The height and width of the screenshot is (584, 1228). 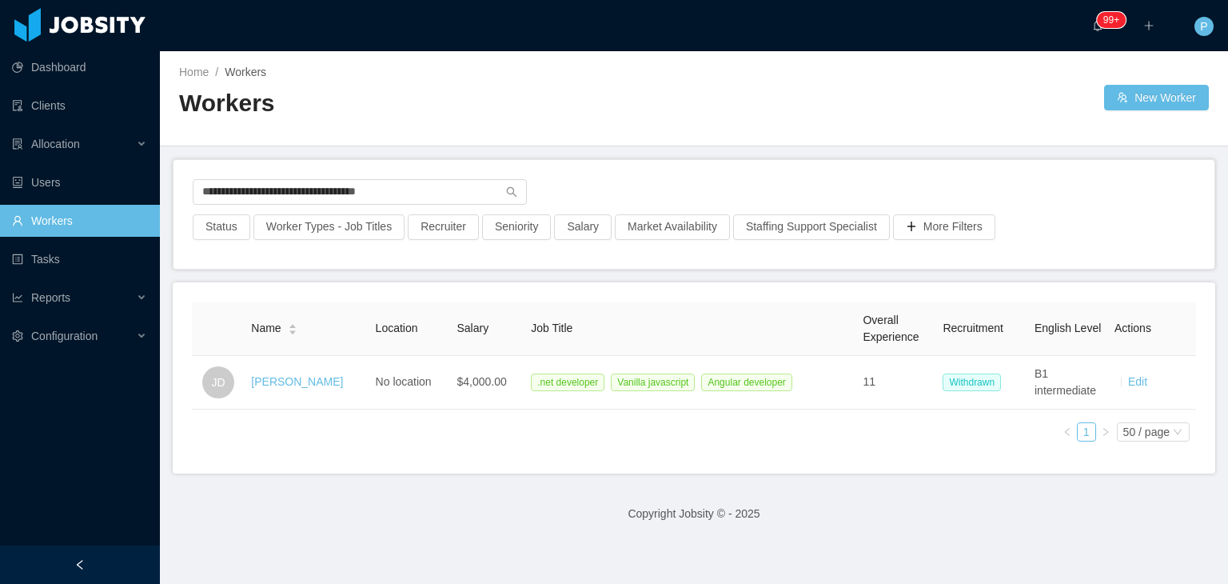 I want to click on i: icon: caret-down, so click(x=292, y=330).